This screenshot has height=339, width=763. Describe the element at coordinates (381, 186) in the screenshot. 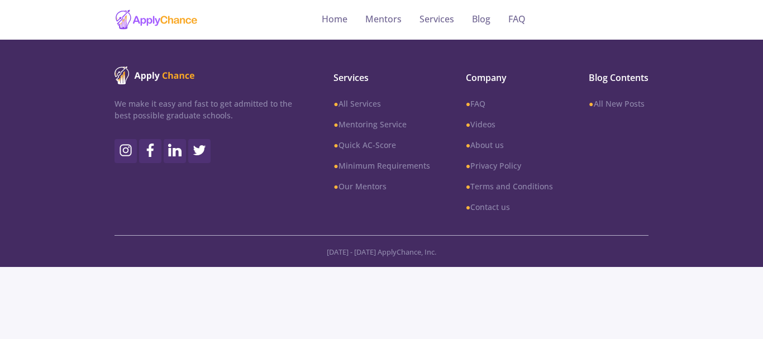

I see `a: ●Our Mentors` at that location.